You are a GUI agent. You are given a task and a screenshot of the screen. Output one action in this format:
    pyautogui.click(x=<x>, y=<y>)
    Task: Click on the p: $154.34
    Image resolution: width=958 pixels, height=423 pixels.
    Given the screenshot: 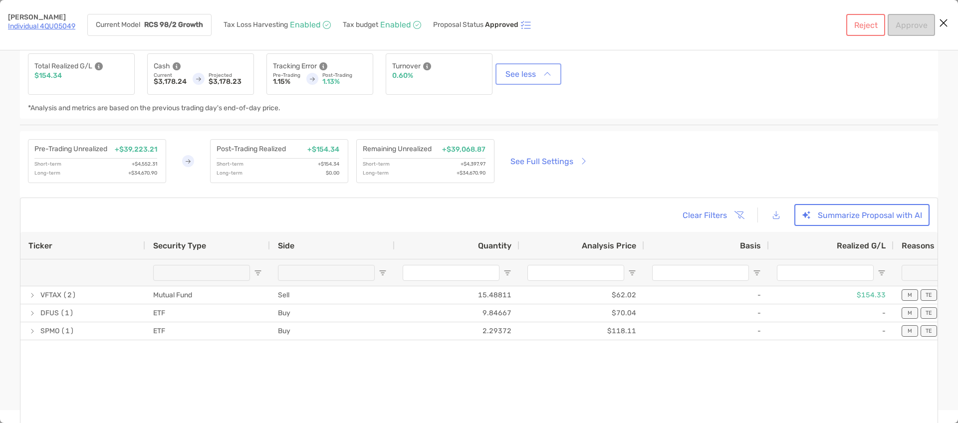 What is the action you would take?
    pyautogui.click(x=48, y=76)
    